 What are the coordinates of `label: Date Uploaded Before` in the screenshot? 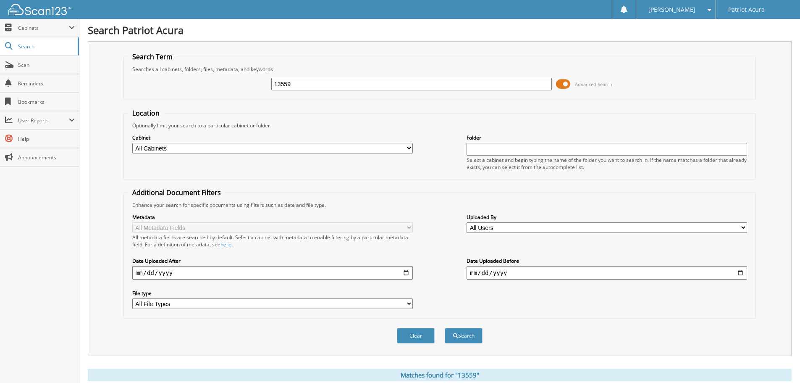 It's located at (607, 260).